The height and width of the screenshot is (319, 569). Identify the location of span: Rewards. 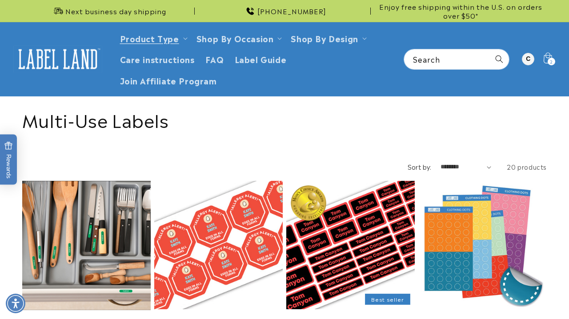
(8, 160).